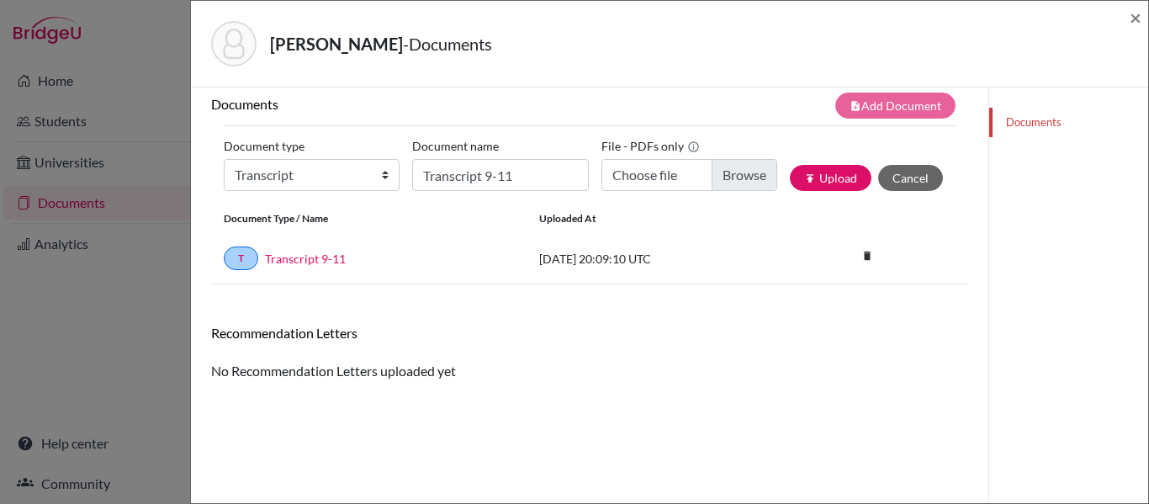 The image size is (1149, 504). I want to click on i: delete, so click(867, 256).